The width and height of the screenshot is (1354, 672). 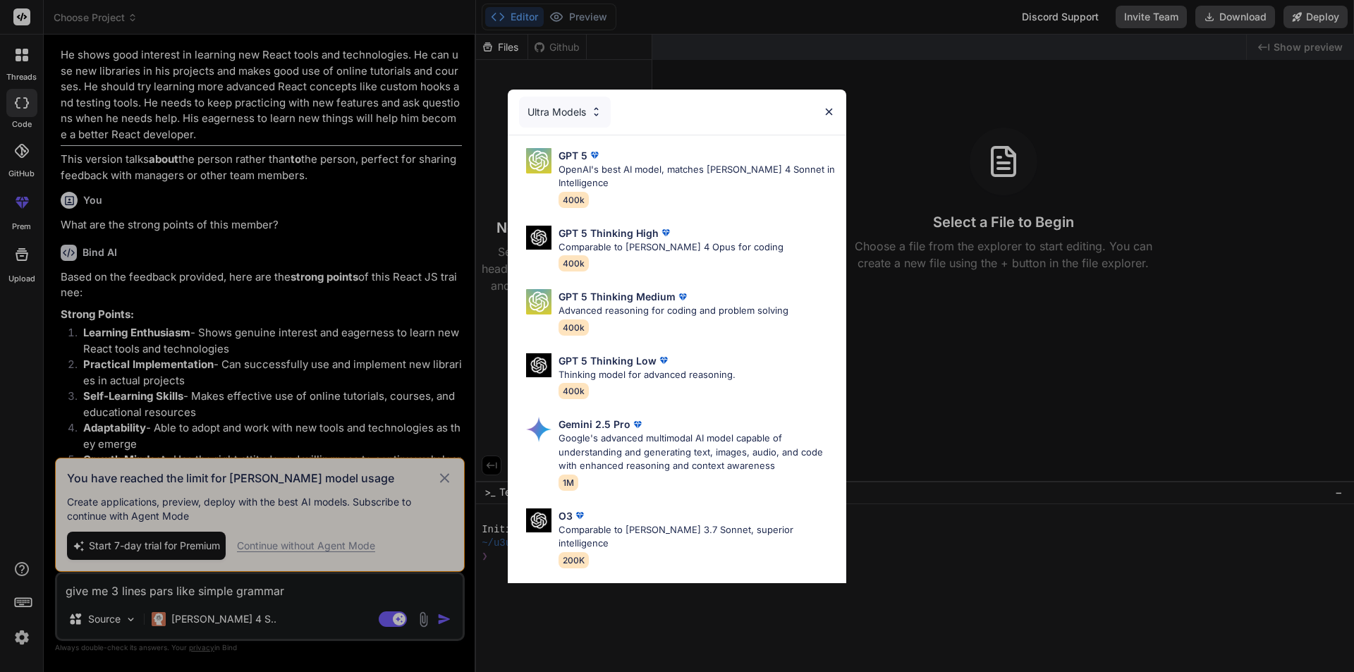 I want to click on img: close, so click(x=829, y=111).